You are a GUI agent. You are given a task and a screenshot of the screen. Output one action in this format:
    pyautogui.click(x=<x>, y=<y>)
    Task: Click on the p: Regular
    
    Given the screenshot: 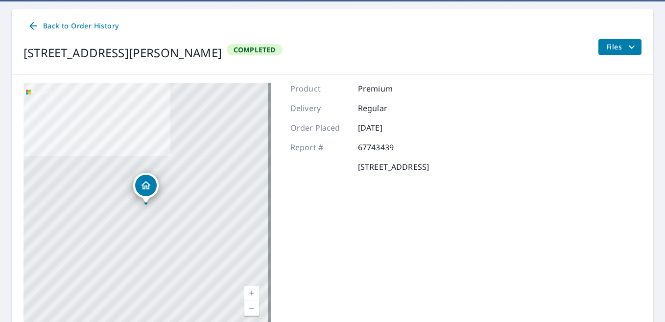 What is the action you would take?
    pyautogui.click(x=387, y=108)
    